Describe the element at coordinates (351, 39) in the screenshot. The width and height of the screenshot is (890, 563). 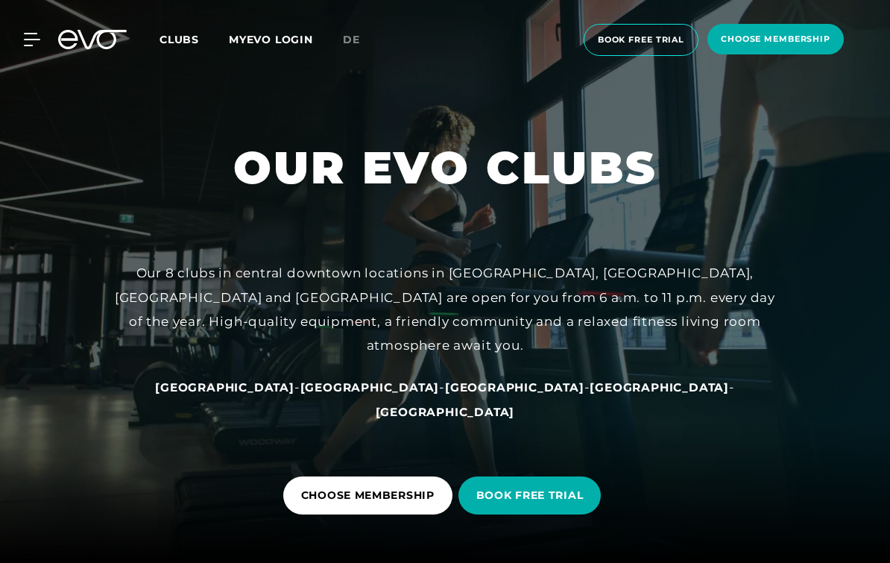
I see `span: de` at that location.